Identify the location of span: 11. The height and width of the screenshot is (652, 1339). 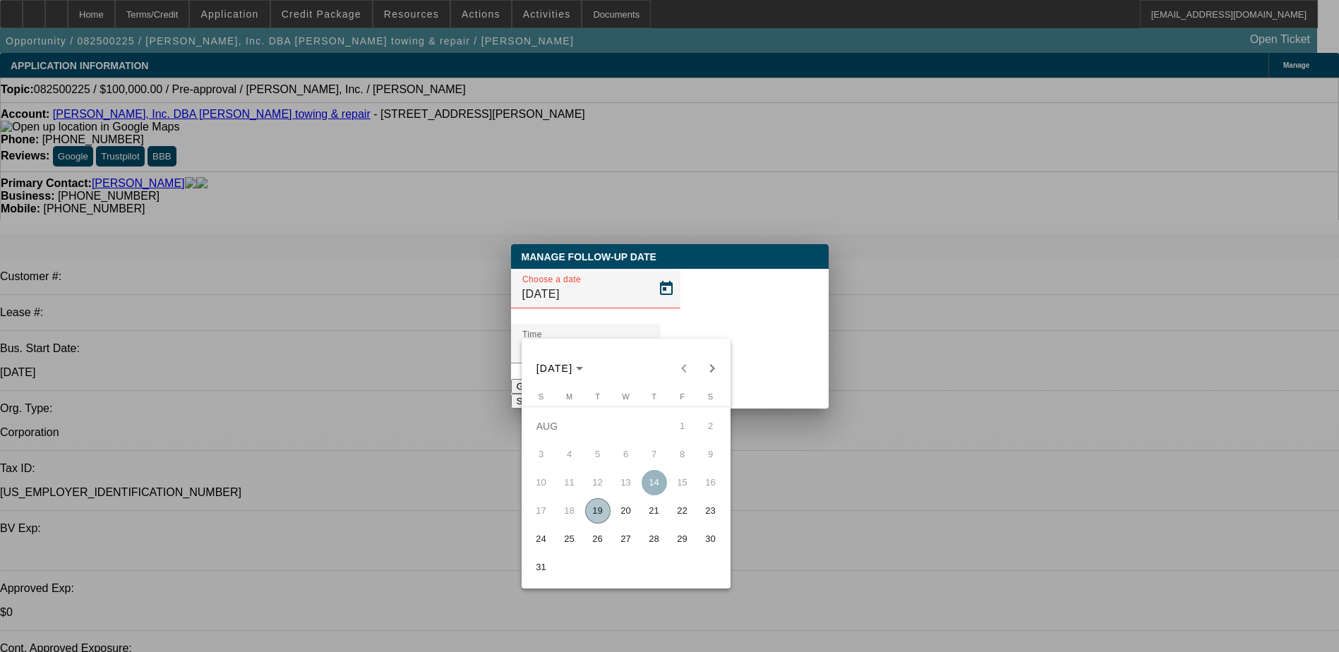
(570, 483).